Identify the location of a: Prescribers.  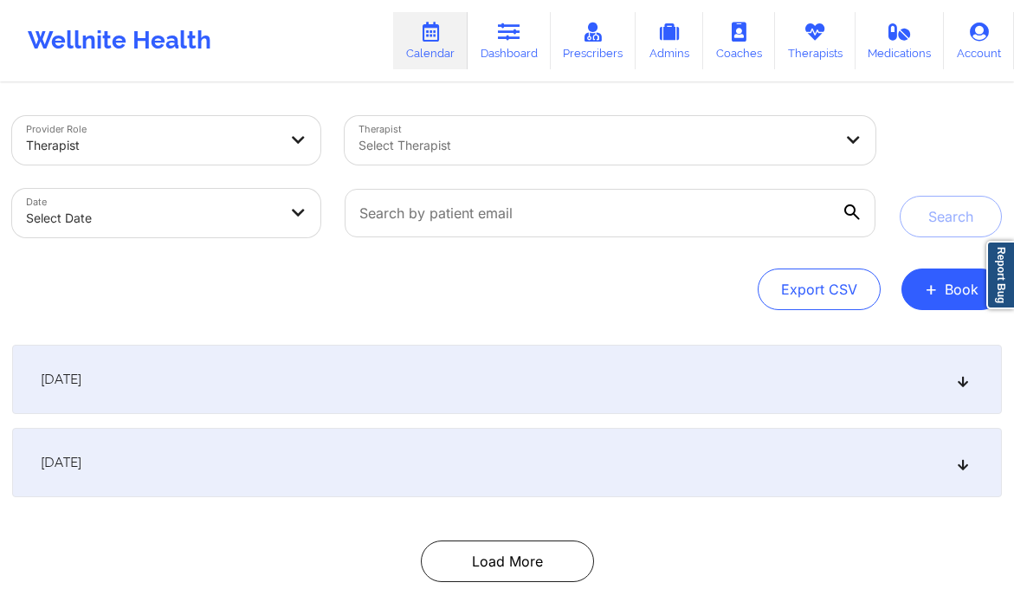
(593, 41).